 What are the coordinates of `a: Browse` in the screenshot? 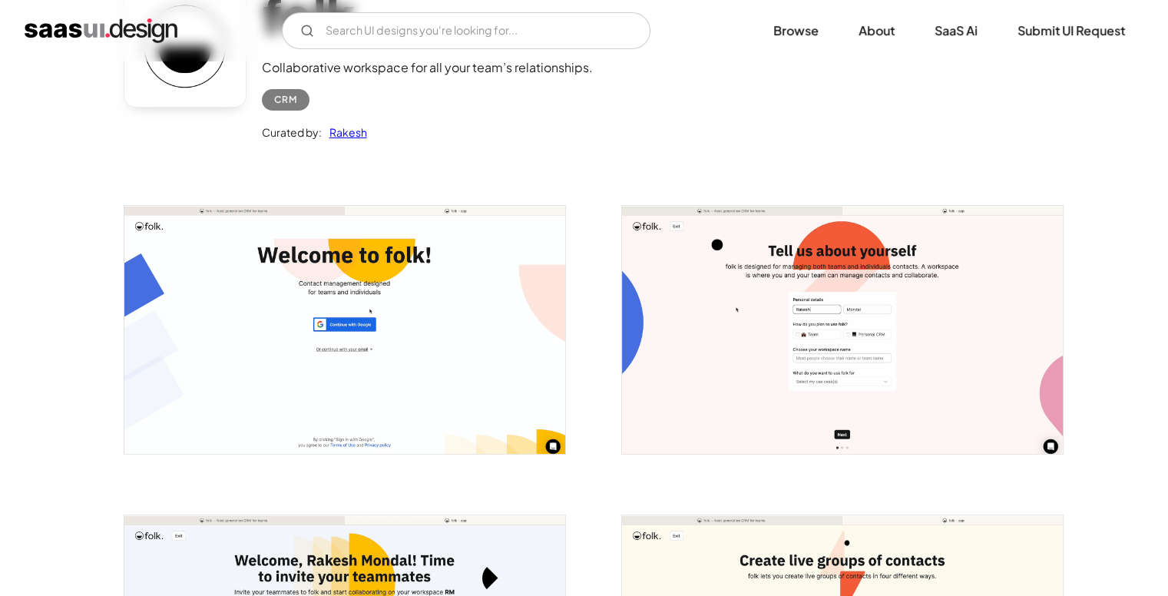 It's located at (796, 31).